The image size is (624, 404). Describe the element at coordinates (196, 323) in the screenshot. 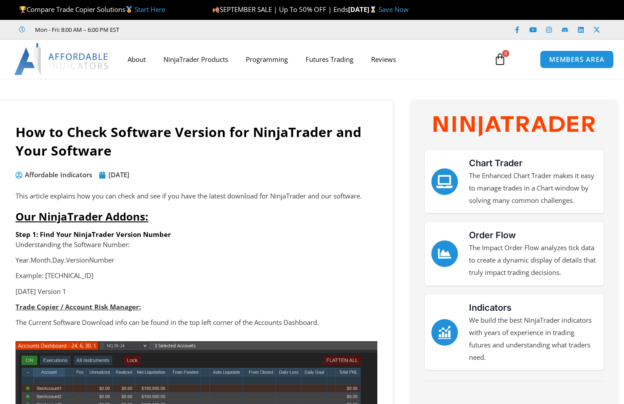

I see `p: The Current Software Download info can be found in the top left corner of the Accounts Dashboard.` at that location.